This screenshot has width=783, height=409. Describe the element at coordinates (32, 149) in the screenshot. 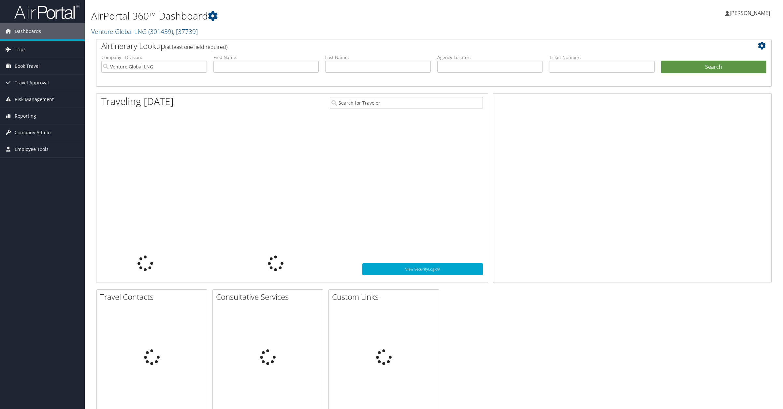

I see `span: Employee Tools` at that location.